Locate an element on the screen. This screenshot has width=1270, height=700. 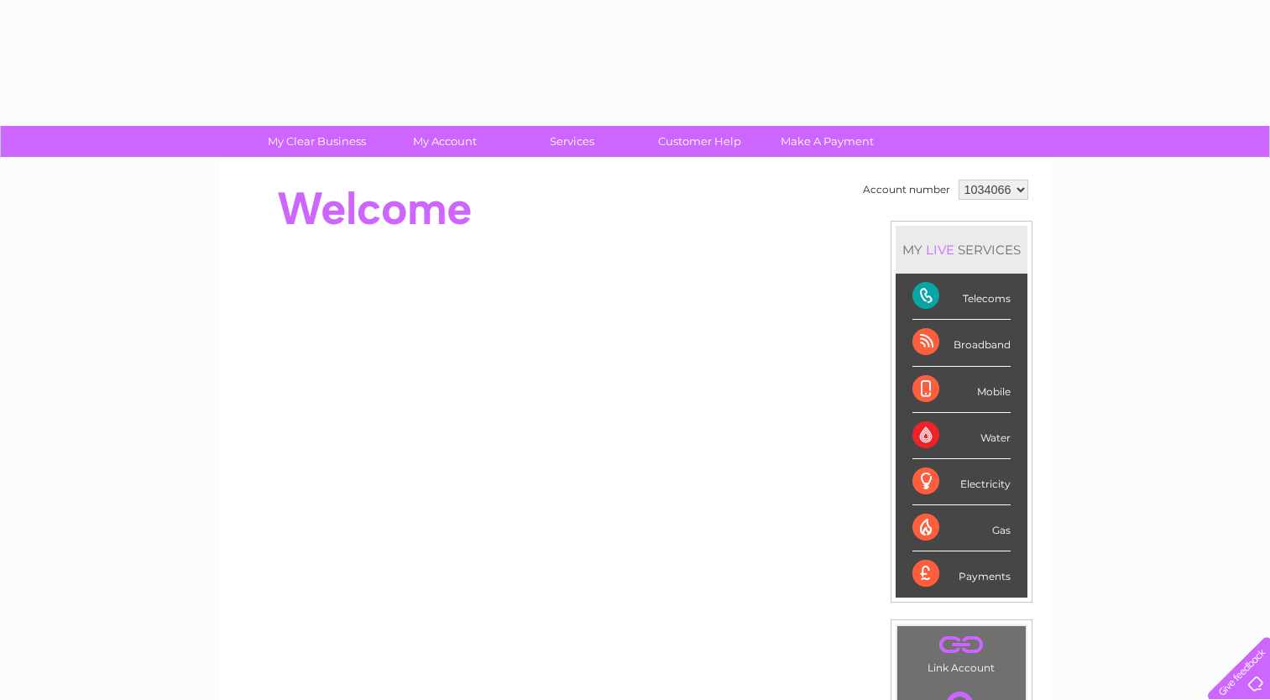
a: My Account is located at coordinates (444, 141).